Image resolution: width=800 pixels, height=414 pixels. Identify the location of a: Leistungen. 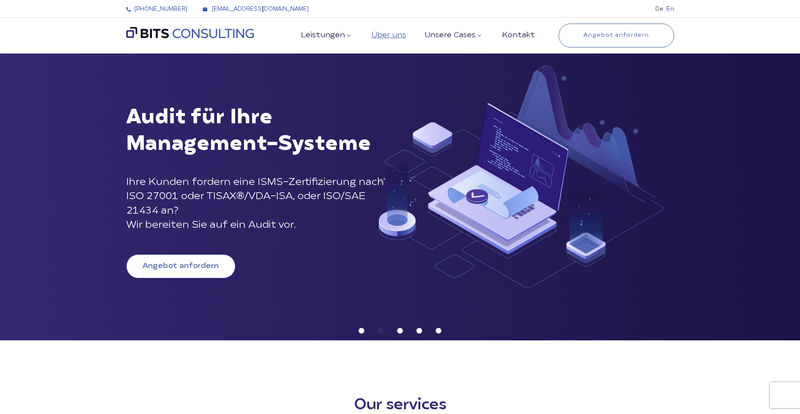
(327, 36).